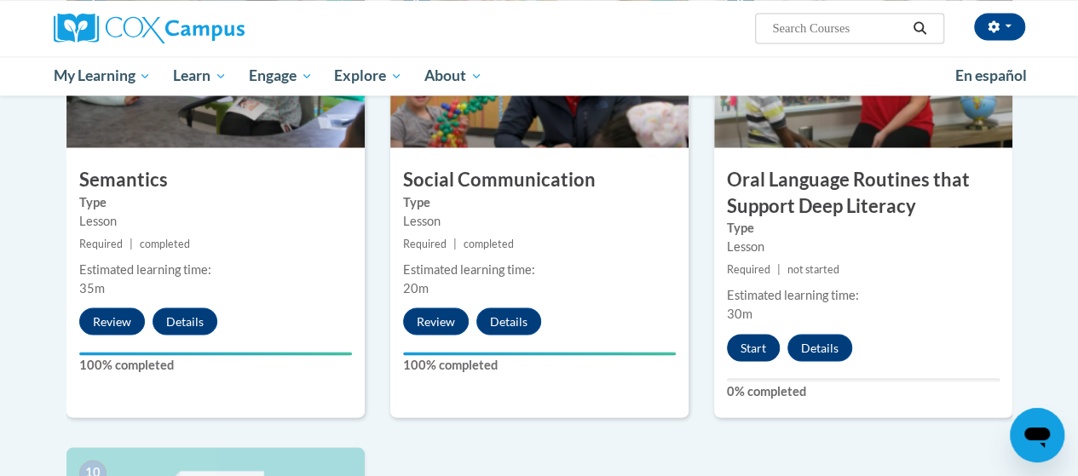 This screenshot has width=1078, height=476. I want to click on span: 35m, so click(92, 287).